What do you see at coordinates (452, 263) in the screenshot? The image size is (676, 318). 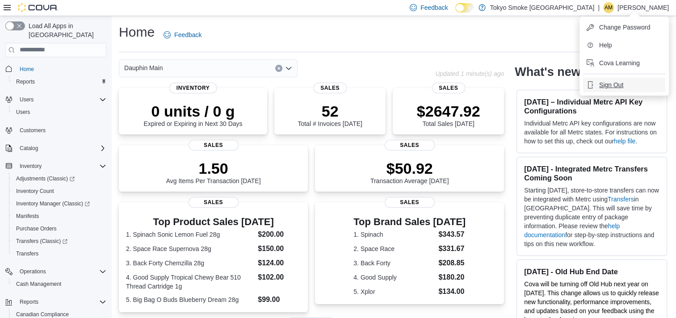 I see `dd: $208.85` at bounding box center [452, 263].